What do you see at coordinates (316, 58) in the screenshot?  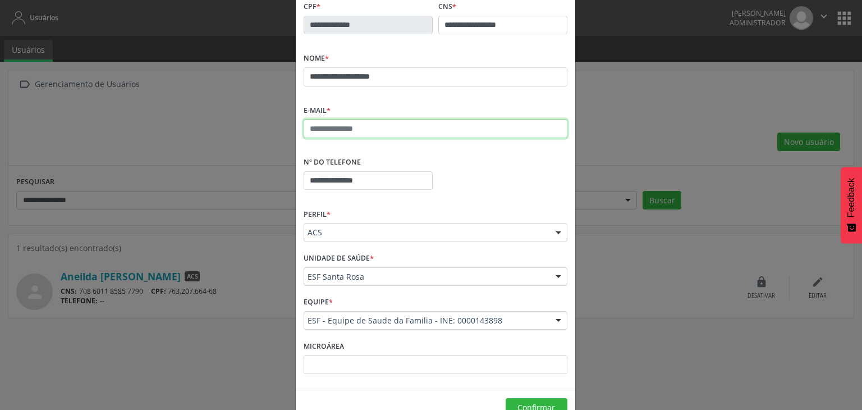 I see `label: Nome` at bounding box center [316, 58].